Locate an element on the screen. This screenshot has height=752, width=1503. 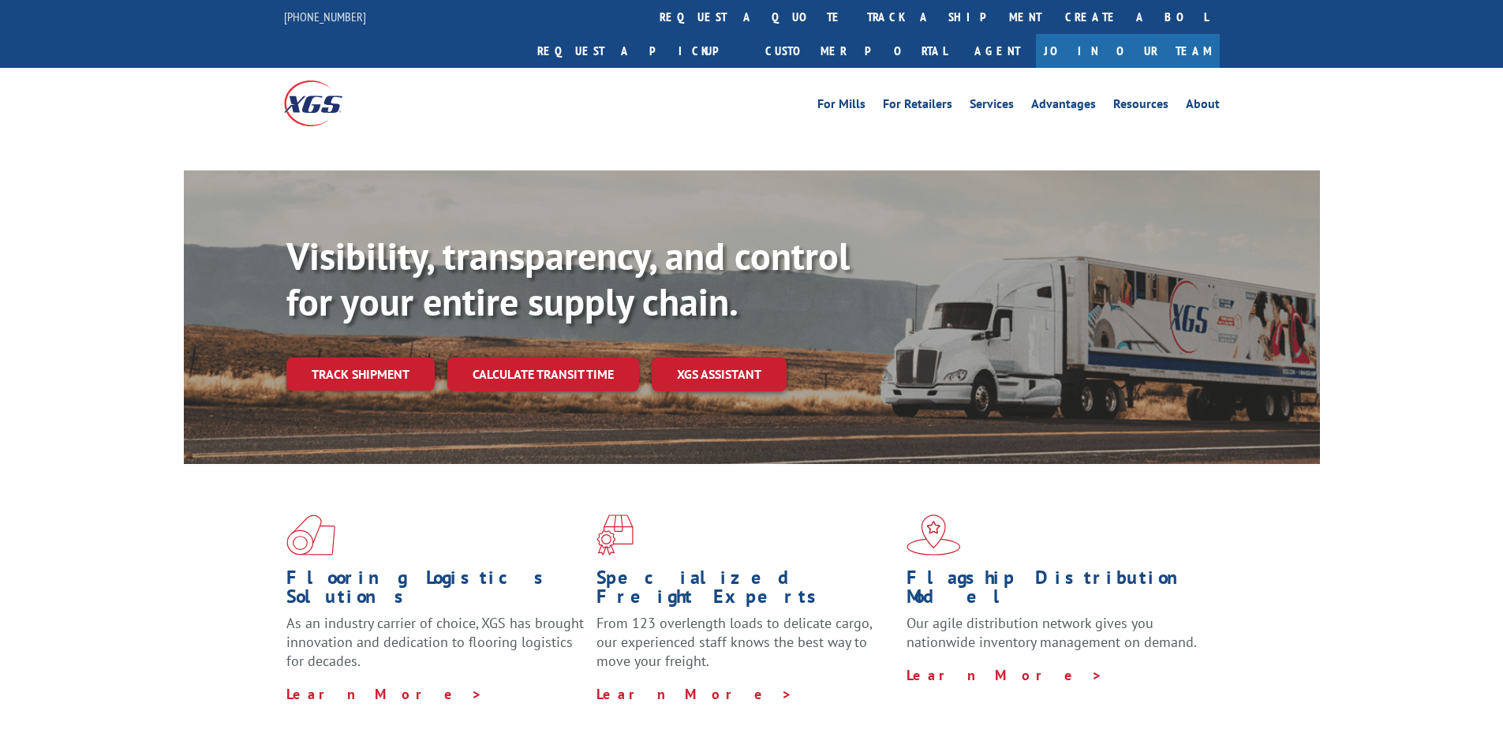
a: Request a pickup is located at coordinates (639, 51).